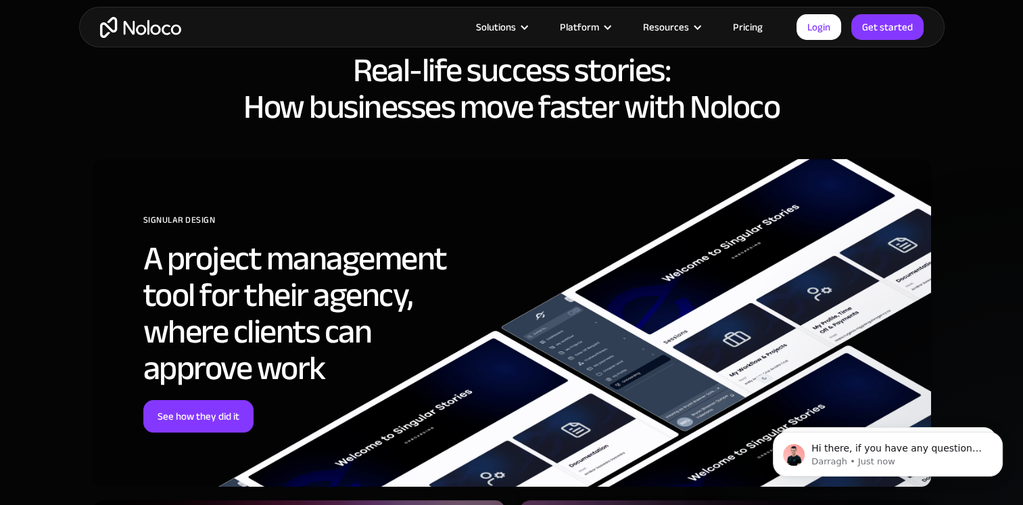  I want to click on a: home, so click(141, 27).